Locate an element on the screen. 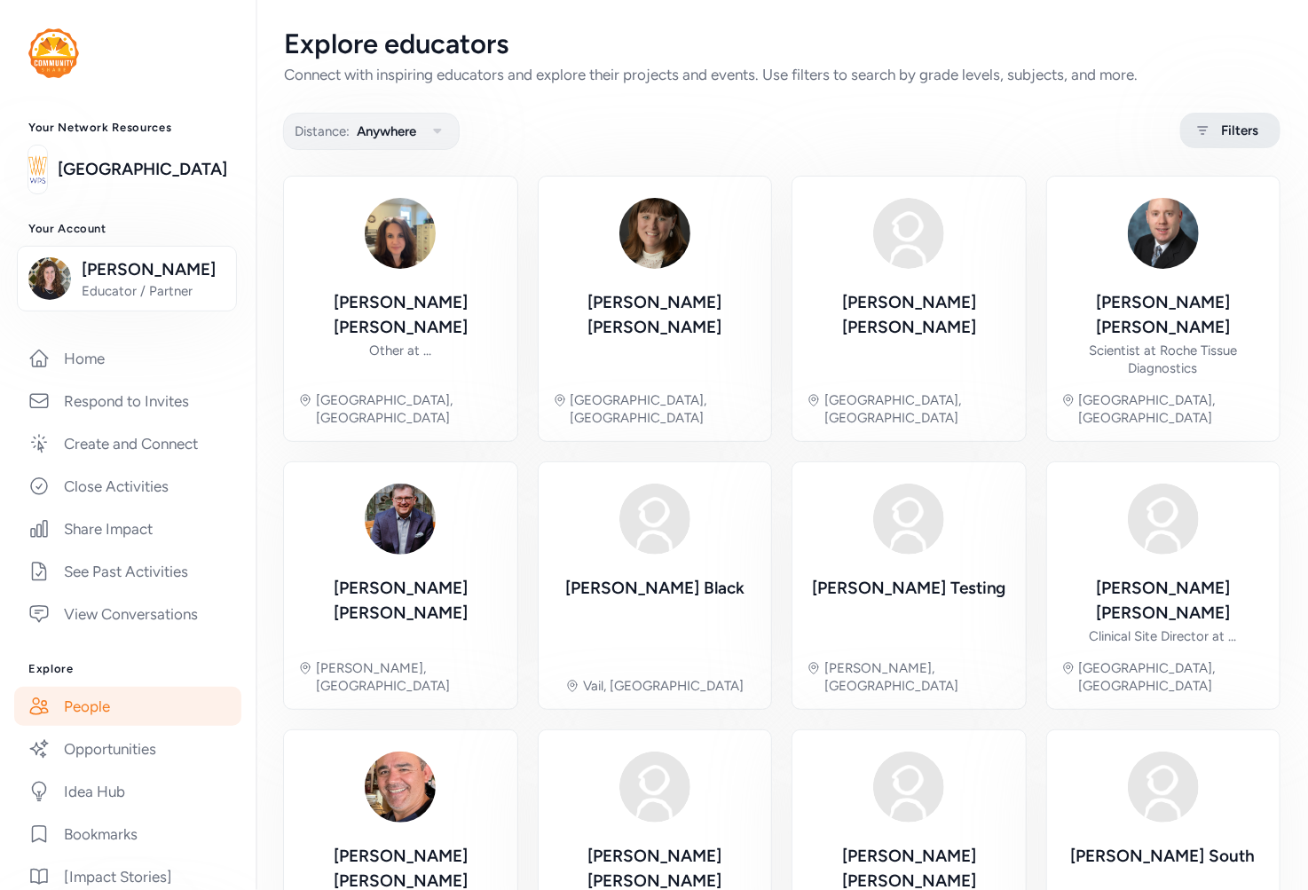 The width and height of the screenshot is (1308, 890). a: Opportunities is located at coordinates (128, 749).